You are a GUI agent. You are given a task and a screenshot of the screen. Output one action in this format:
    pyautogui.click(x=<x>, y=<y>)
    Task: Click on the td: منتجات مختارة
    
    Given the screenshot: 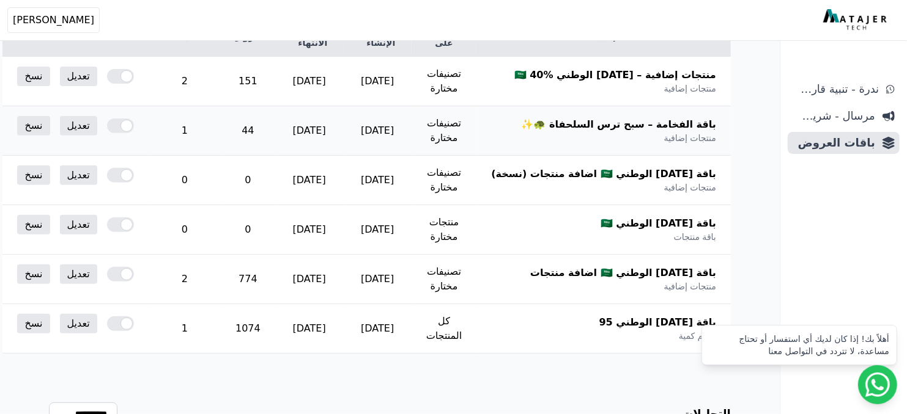 What is the action you would take?
    pyautogui.click(x=444, y=230)
    